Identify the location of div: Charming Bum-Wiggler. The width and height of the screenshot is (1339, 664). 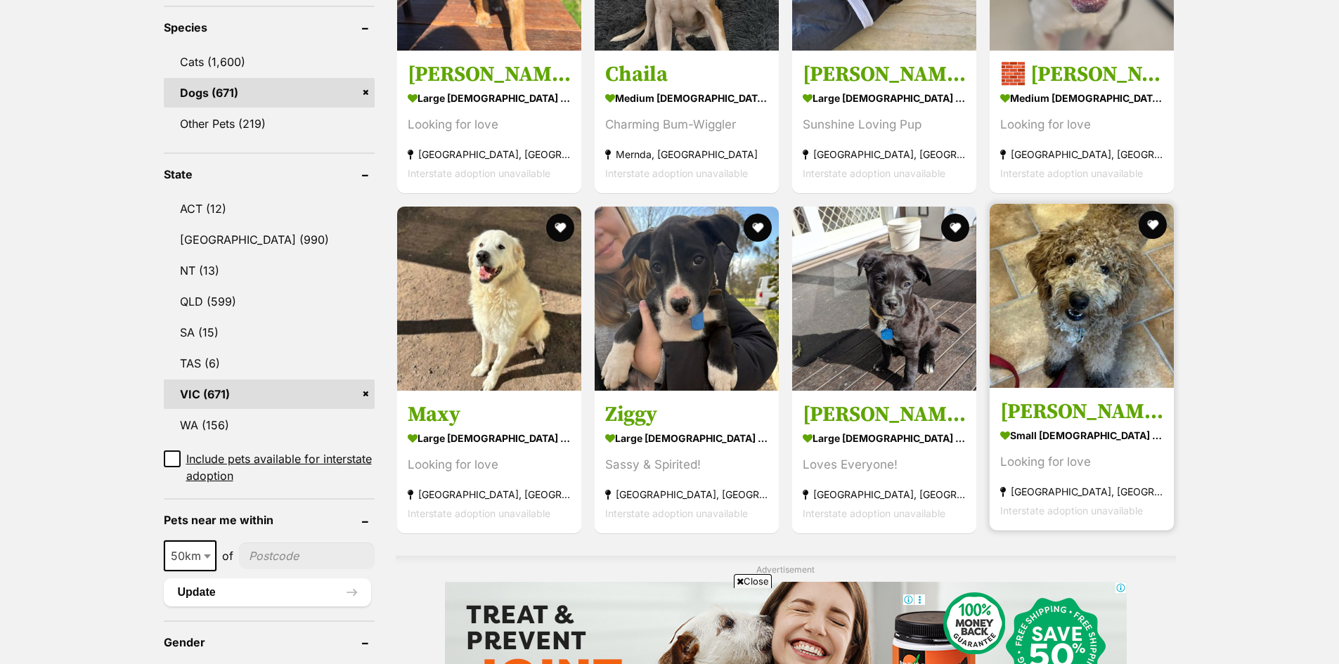
(687, 124).